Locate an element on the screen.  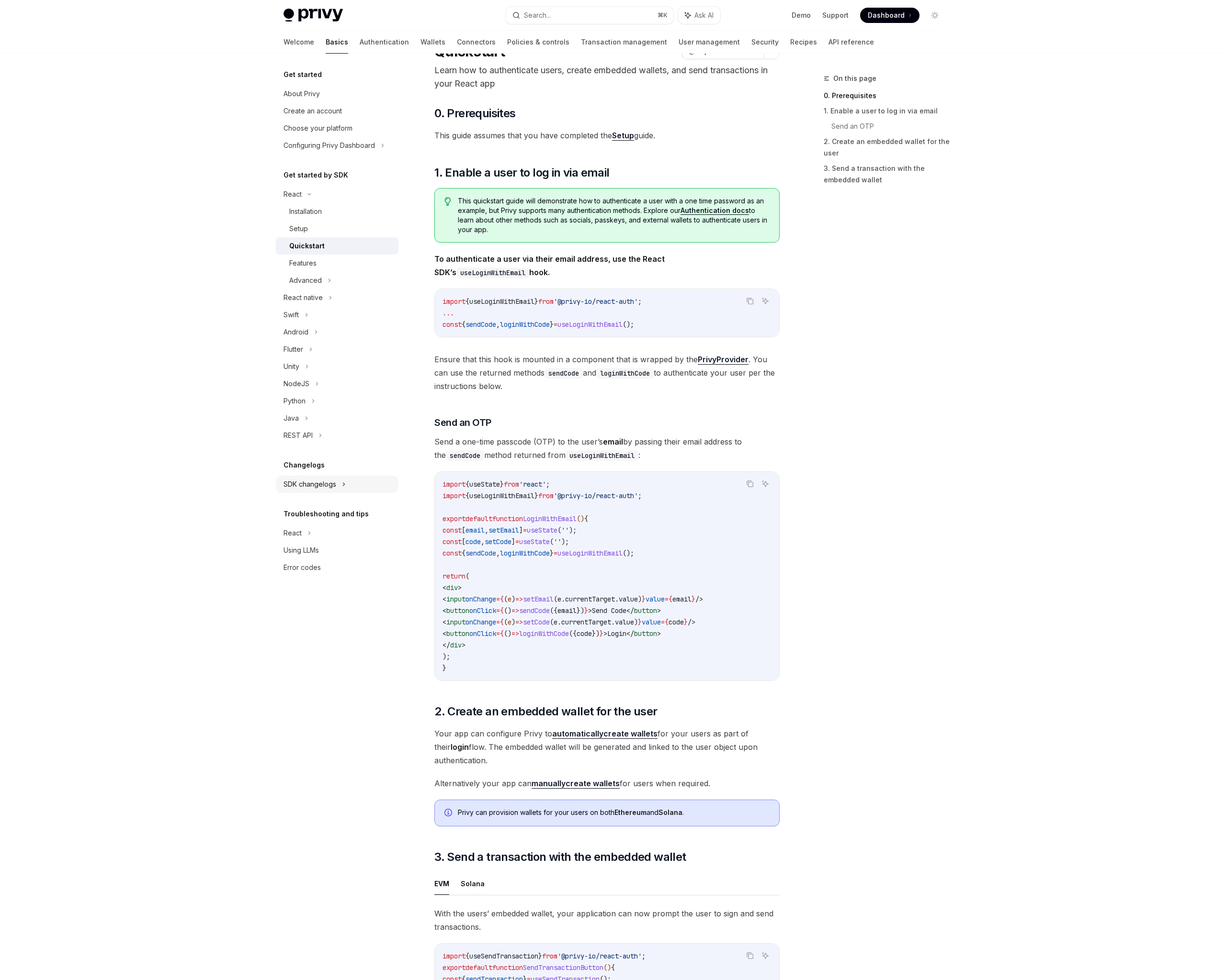
a: Dashboard is located at coordinates (890, 15).